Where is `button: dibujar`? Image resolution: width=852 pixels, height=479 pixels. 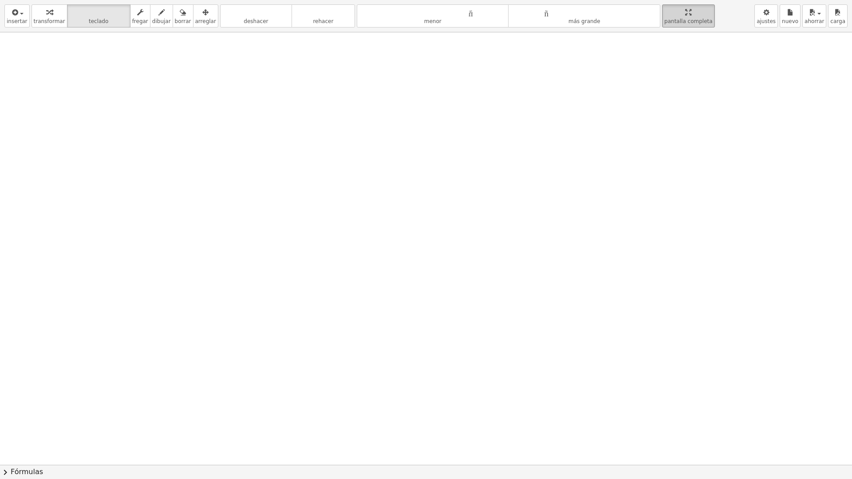 button: dibujar is located at coordinates (162, 16).